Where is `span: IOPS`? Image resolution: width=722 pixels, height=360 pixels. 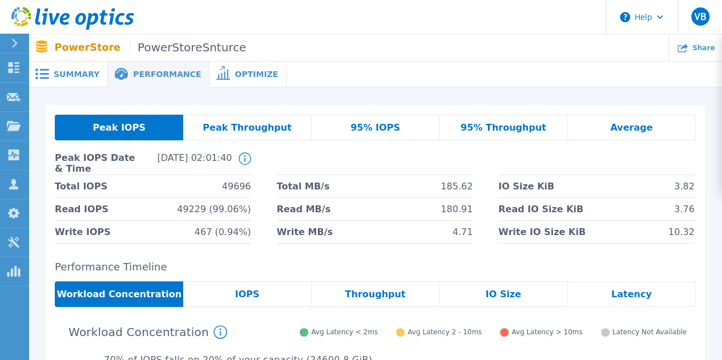
span: IOPS is located at coordinates (247, 294).